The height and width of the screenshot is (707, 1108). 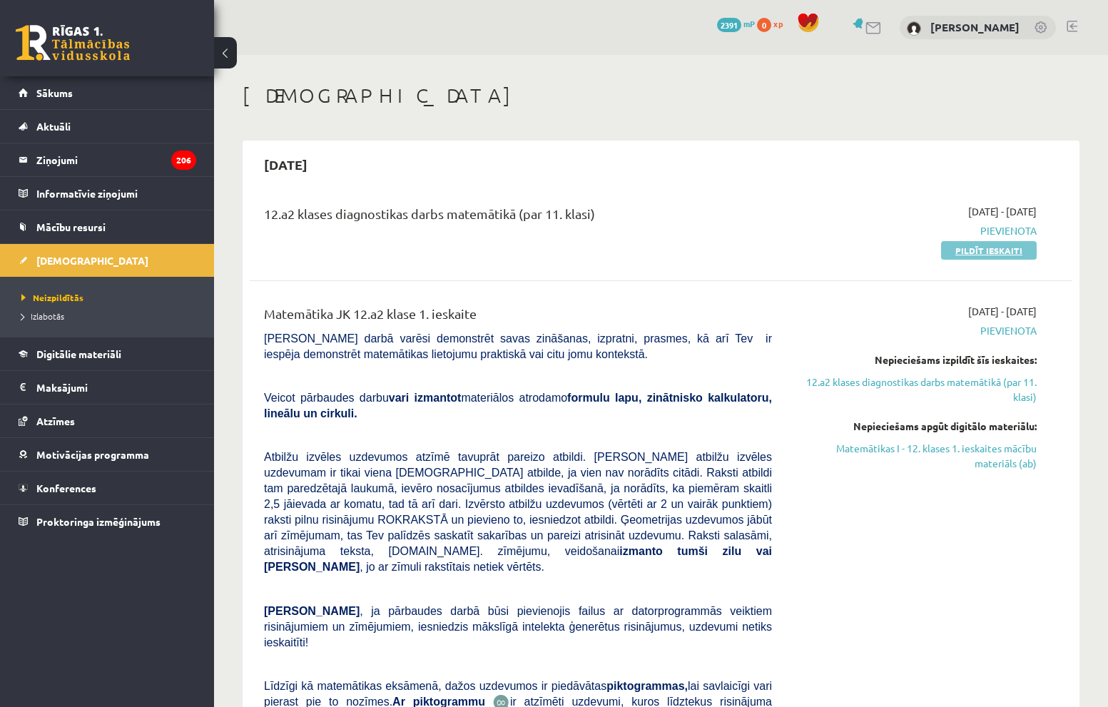 I want to click on b: izmanto, so click(x=641, y=551).